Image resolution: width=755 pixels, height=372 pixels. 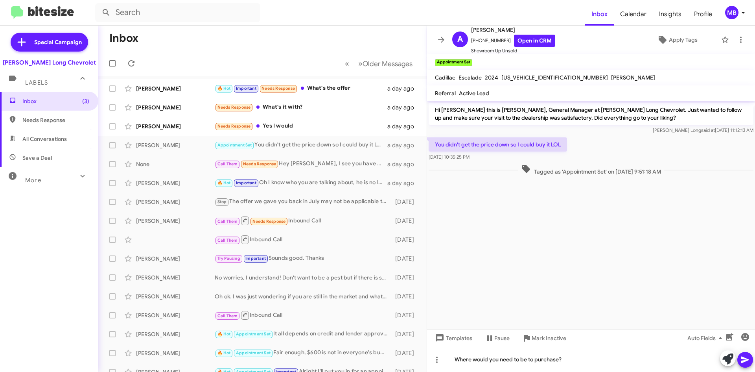 What do you see at coordinates (86, 101) in the screenshot?
I see `span: (3)` at bounding box center [86, 101].